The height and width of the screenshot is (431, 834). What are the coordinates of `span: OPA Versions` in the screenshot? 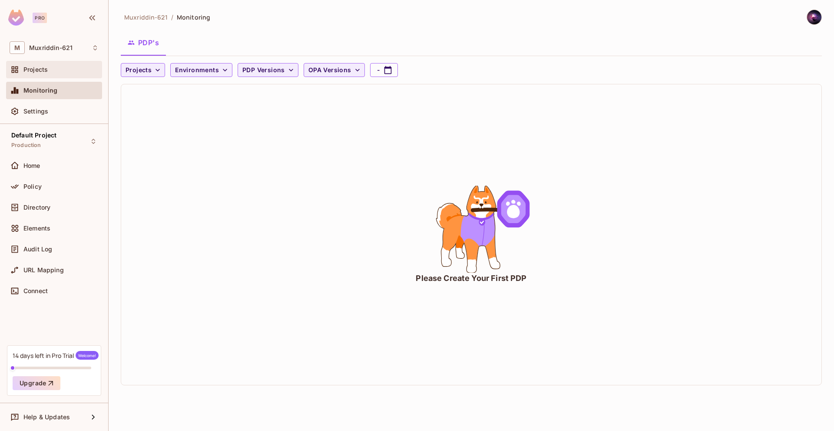 It's located at (330, 70).